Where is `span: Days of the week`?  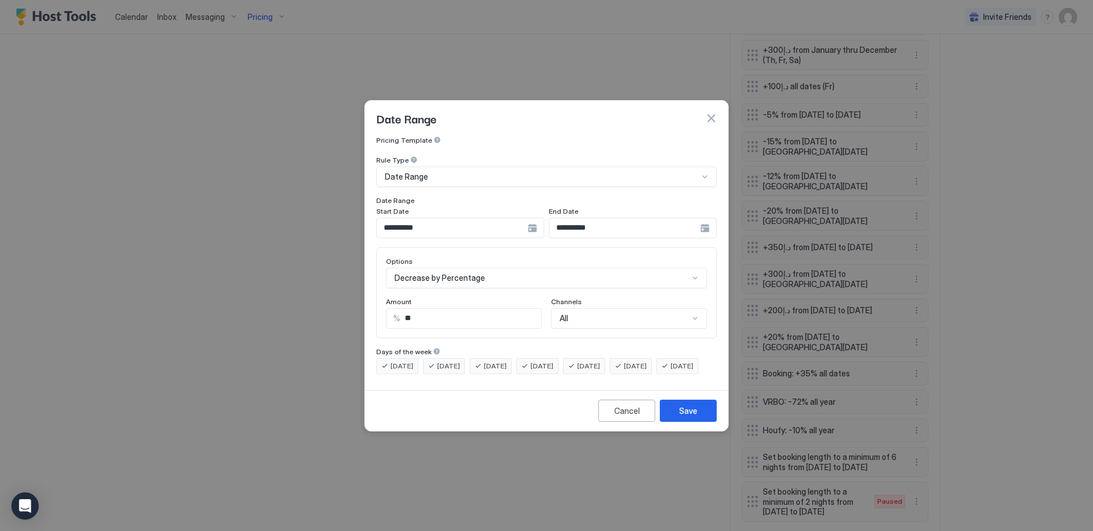
span: Days of the week is located at coordinates (403, 352).